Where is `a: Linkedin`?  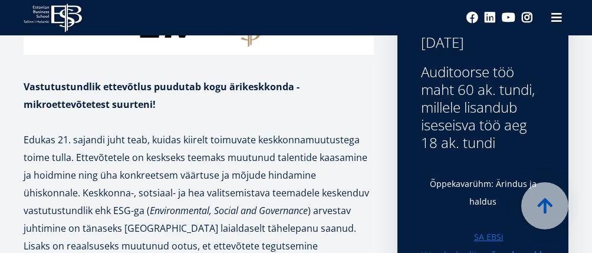
a: Linkedin is located at coordinates (490, 18).